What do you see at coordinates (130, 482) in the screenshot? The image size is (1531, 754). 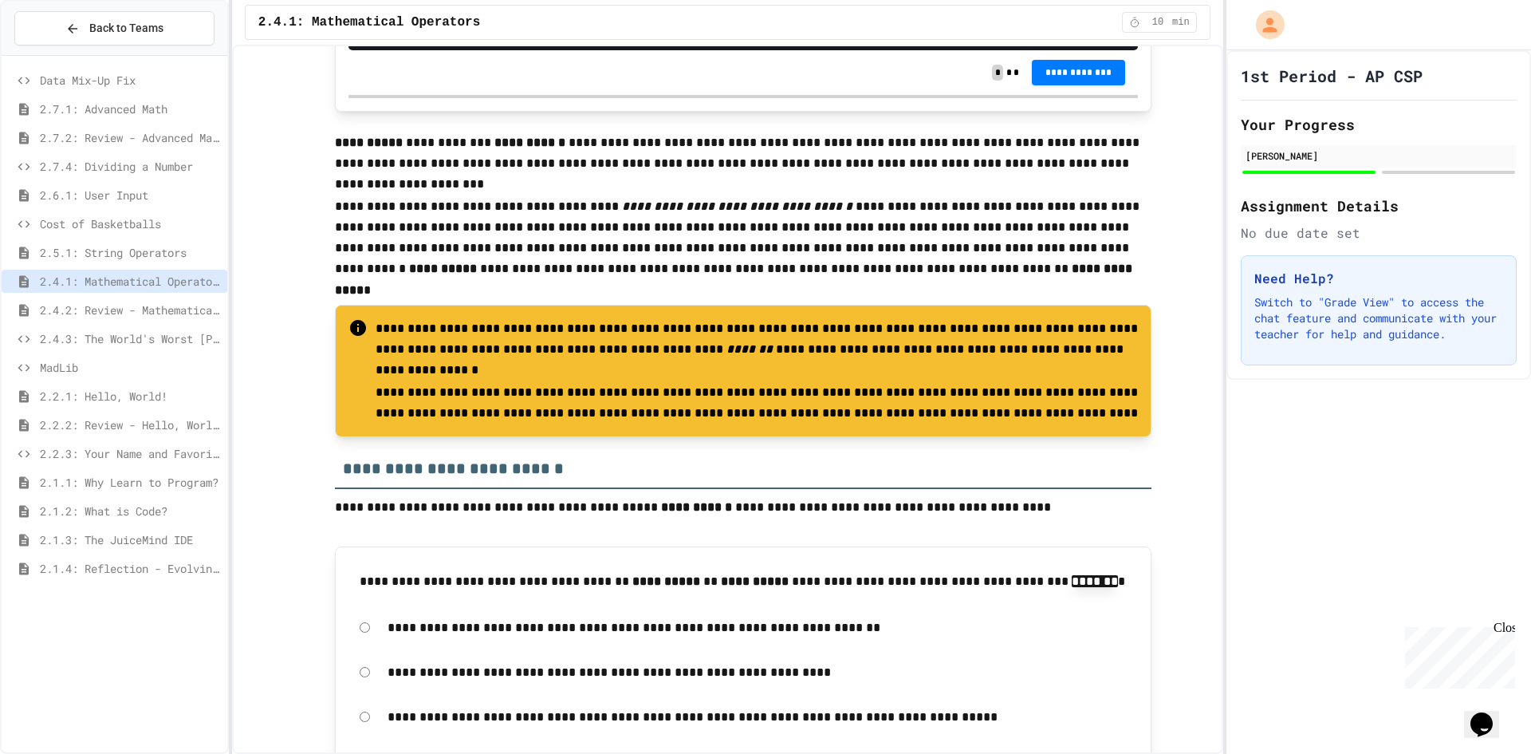 I see `span: 2.1.1: Why Learn to Program?` at bounding box center [130, 482].